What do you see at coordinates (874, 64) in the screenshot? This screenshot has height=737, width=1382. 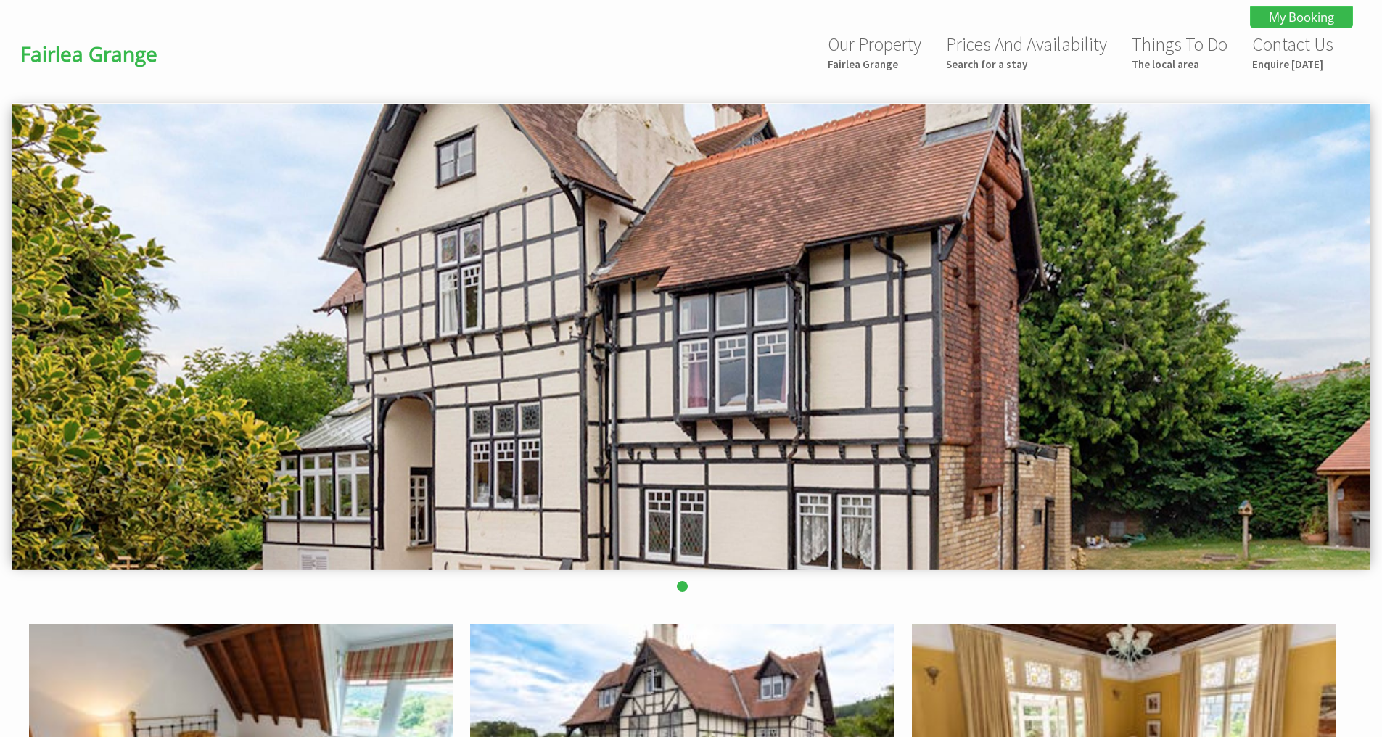 I see `small: Fairlea Grange` at bounding box center [874, 64].